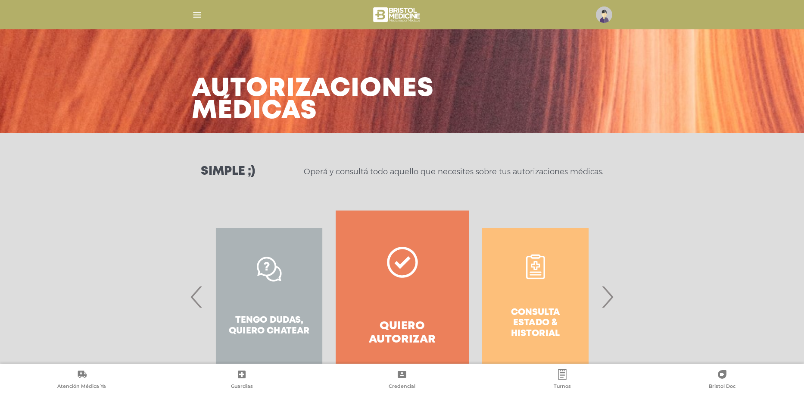 The height and width of the screenshot is (393, 804). I want to click on span: Previous, so click(197, 297).